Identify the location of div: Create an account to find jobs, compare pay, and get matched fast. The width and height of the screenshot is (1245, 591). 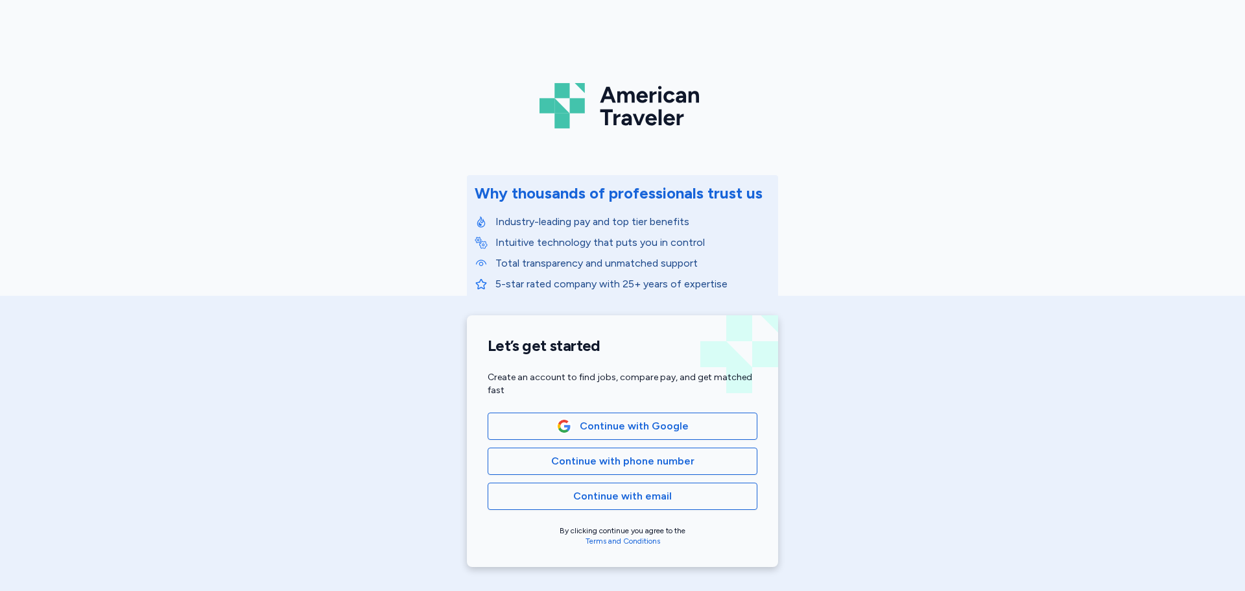
(622, 384).